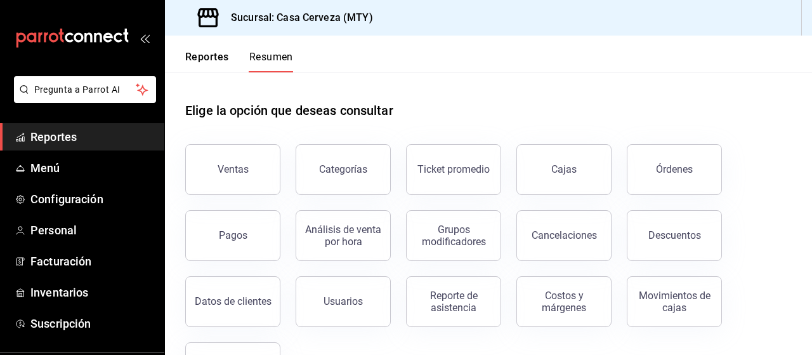  Describe the element at coordinates (92, 230) in the screenshot. I see `span: Personal` at that location.